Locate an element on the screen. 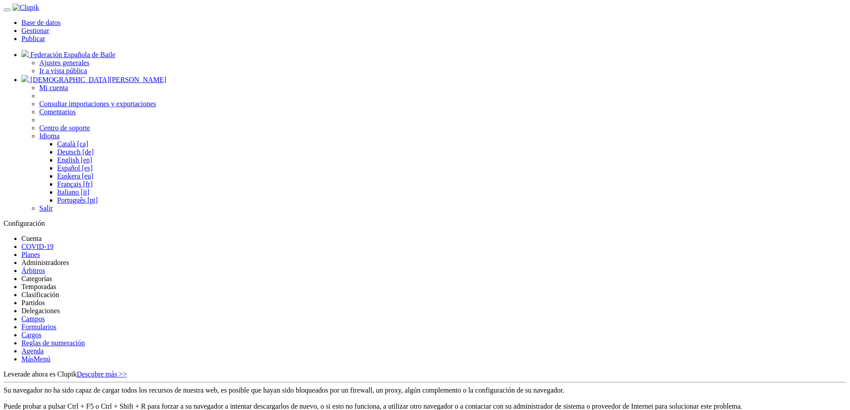  div: Leverade ahora es Clupik is located at coordinates (425, 374).